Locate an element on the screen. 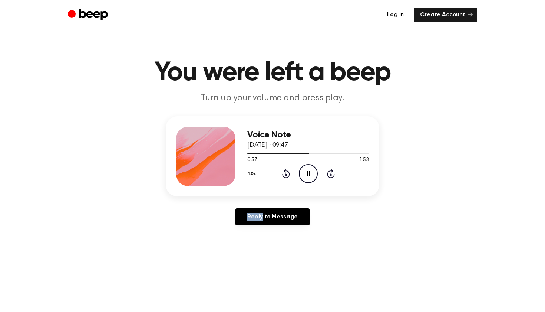  span: 0:57 is located at coordinates (252, 160).